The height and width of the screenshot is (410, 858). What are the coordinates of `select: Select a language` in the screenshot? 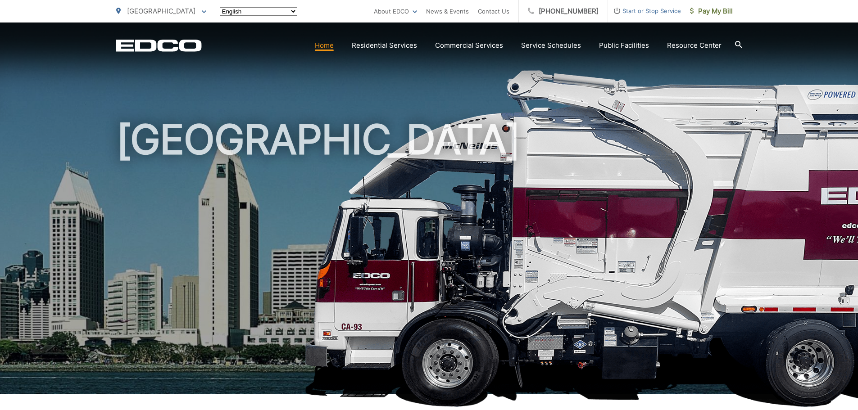 It's located at (259, 11).